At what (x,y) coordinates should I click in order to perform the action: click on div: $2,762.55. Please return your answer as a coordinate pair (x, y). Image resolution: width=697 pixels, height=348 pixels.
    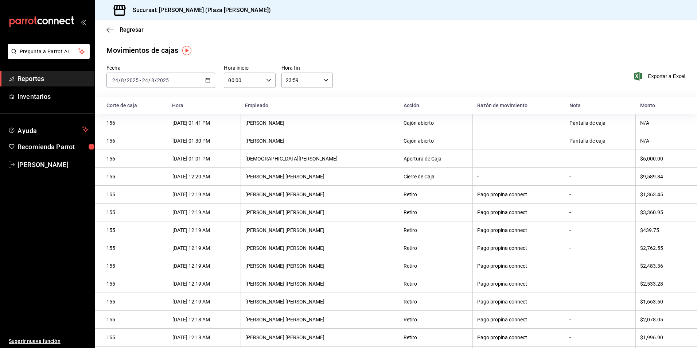
    Looking at the image, I should click on (663, 248).